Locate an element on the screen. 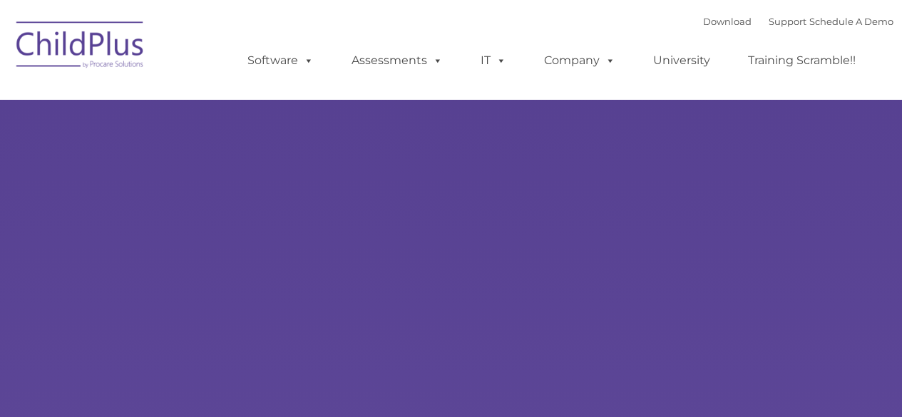  img: ChildPlus by Procare Solutions is located at coordinates (81, 47).